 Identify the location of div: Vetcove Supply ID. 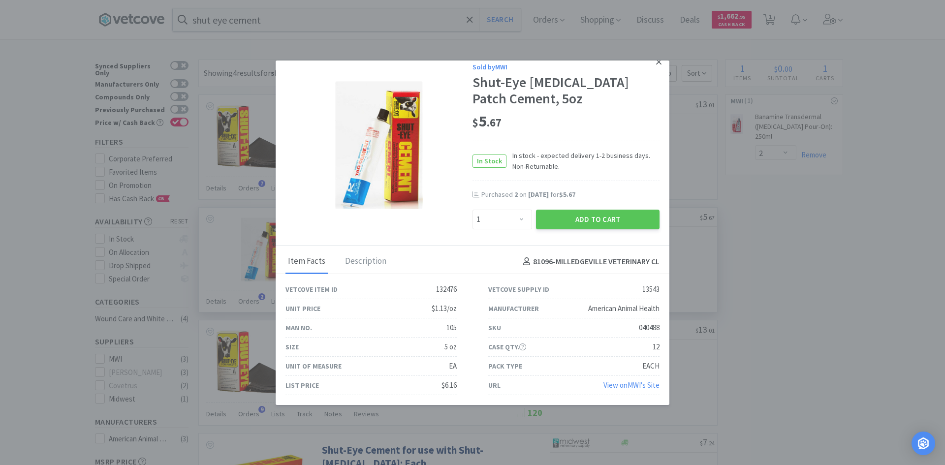
(519, 289).